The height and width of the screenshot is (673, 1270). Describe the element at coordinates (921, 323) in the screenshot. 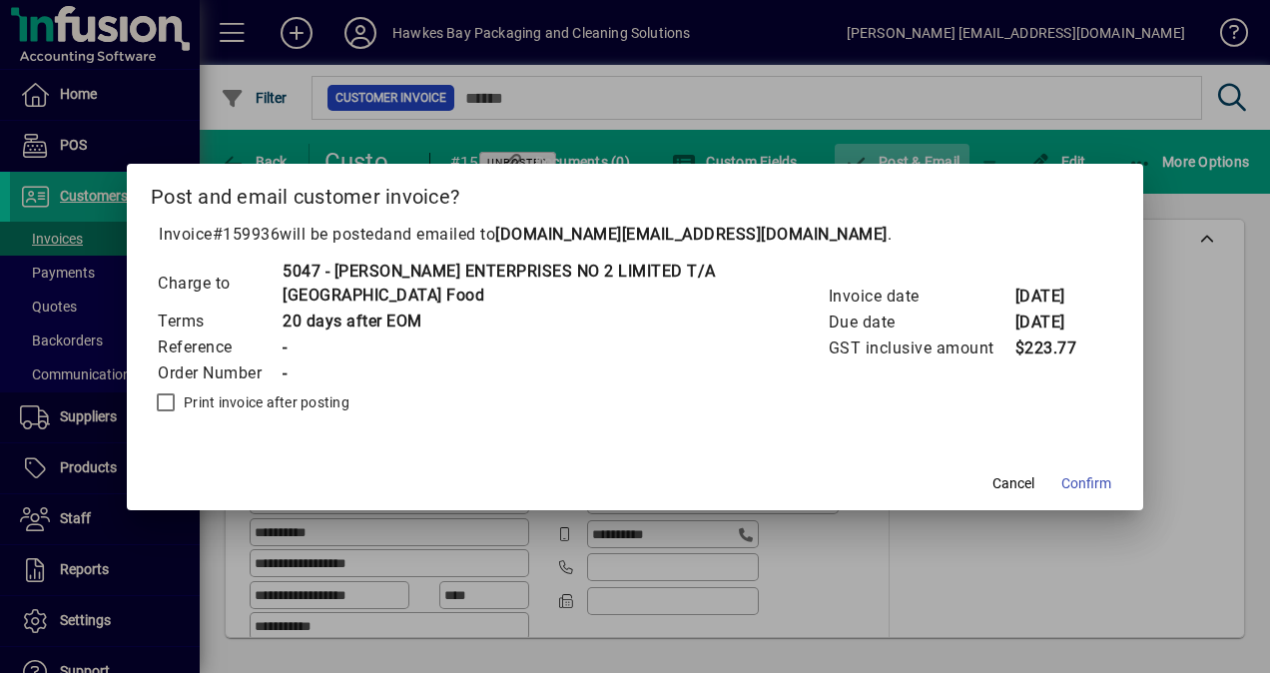

I see `td: Due date` at that location.